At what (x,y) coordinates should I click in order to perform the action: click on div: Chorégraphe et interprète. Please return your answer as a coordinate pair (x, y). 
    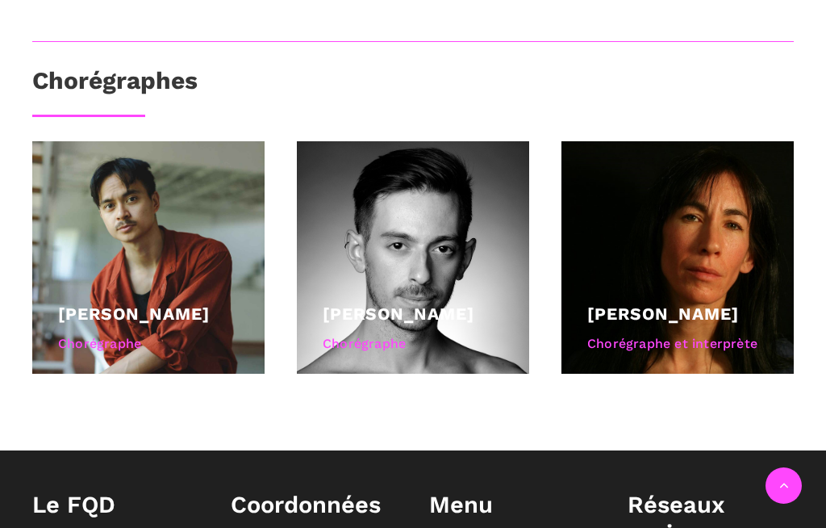
    Looking at the image, I should click on (678, 344).